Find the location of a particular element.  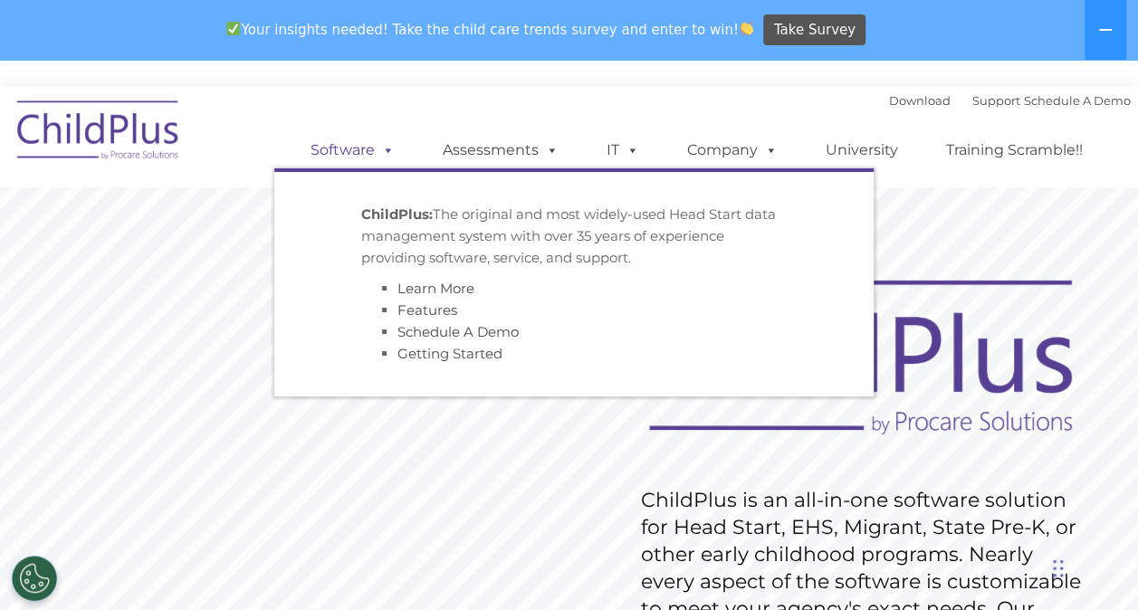

a: Download is located at coordinates (920, 100).